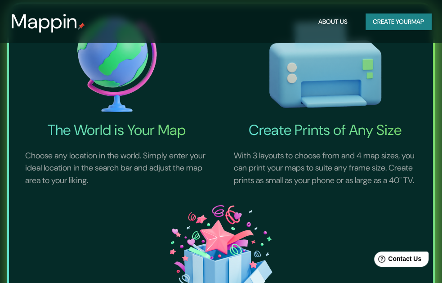  What do you see at coordinates (117, 64) in the screenshot?
I see `img: The World is Your Map-icon` at bounding box center [117, 64].